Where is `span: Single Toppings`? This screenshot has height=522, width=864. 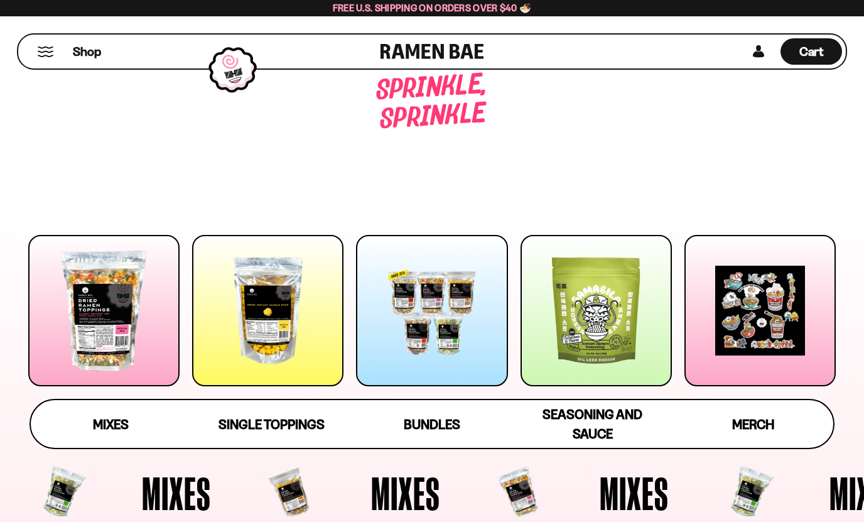 span: Single Toppings is located at coordinates (271, 424).